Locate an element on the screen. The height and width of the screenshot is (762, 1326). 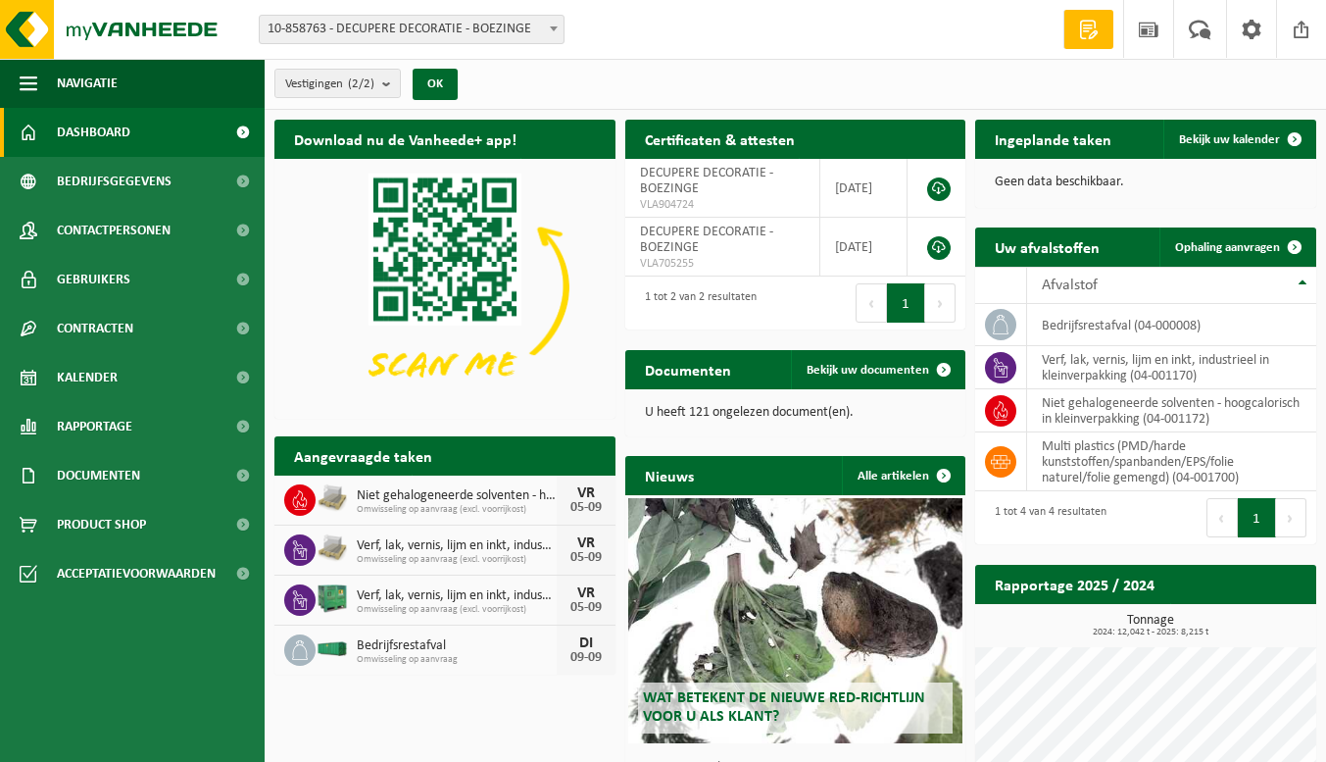
h2: Rapportage 2025 / 2024 is located at coordinates (1074, 583).